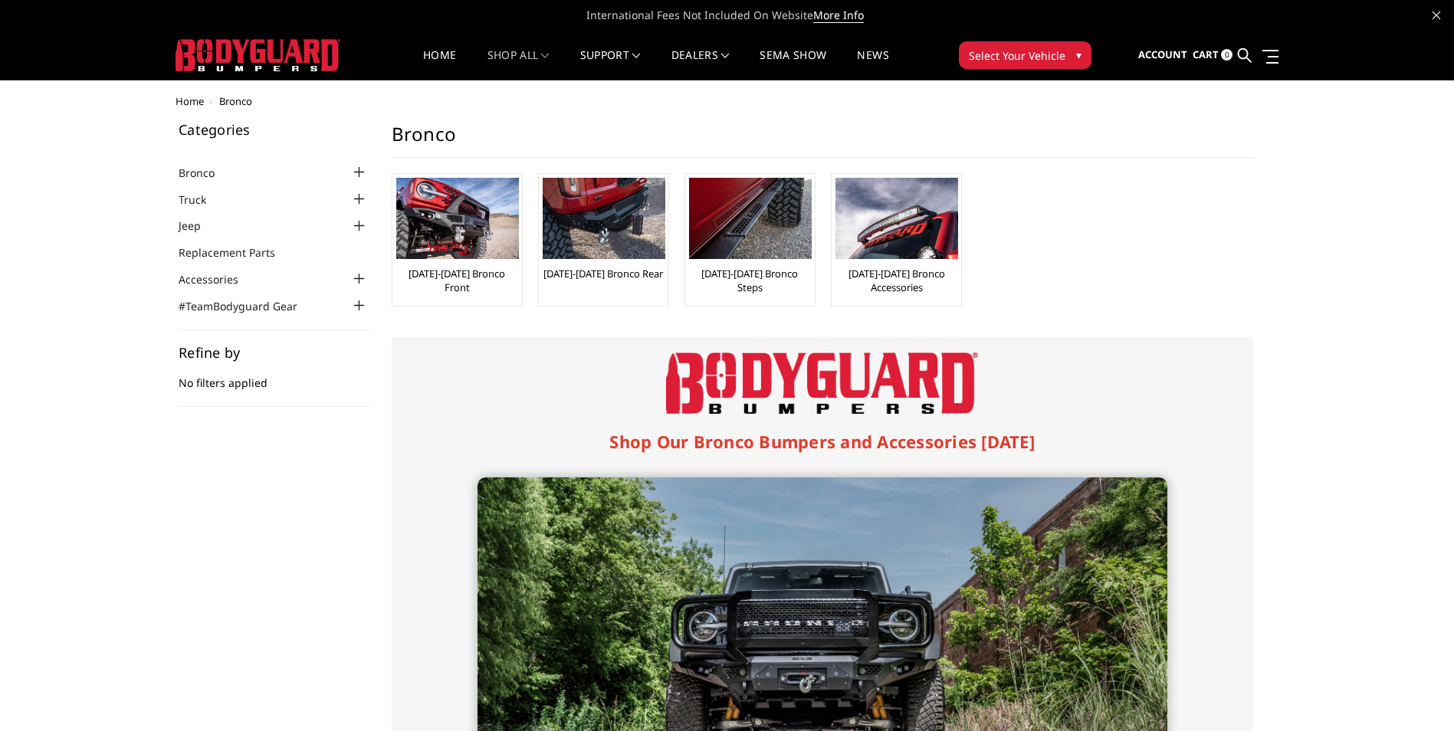  I want to click on img: Bodyguard Bumpers Logo, so click(822, 383).